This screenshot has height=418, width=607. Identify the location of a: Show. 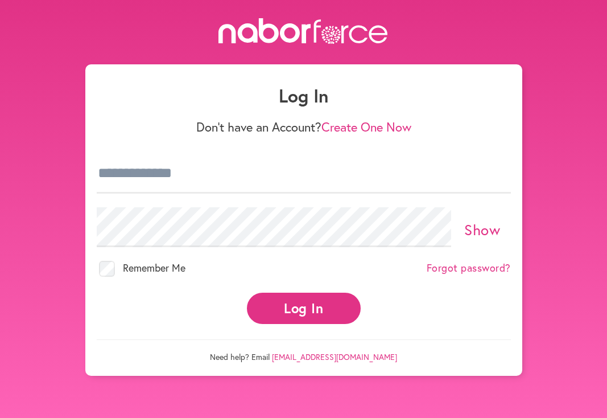
(482, 229).